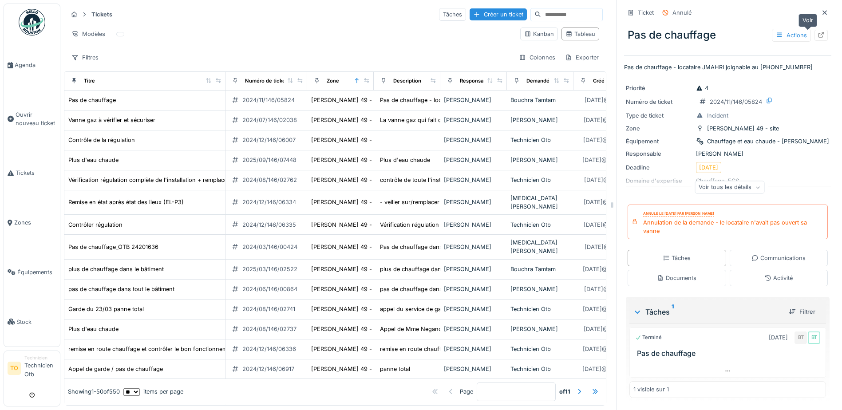  Describe the element at coordinates (582, 57) in the screenshot. I see `div: Exporter` at that location.